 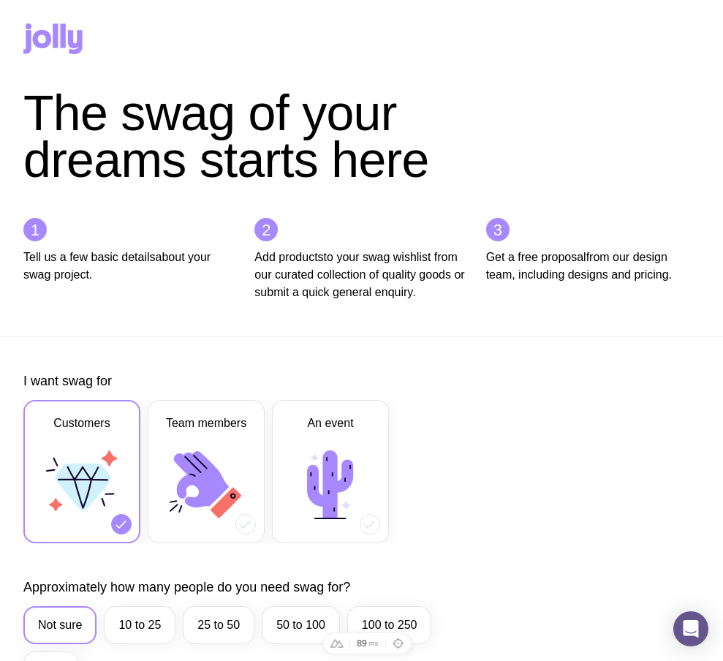 I want to click on span: Customers, so click(x=81, y=423).